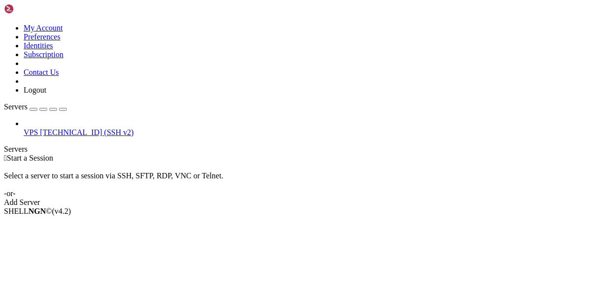 The image size is (592, 303). I want to click on span: Servers, so click(16, 106).